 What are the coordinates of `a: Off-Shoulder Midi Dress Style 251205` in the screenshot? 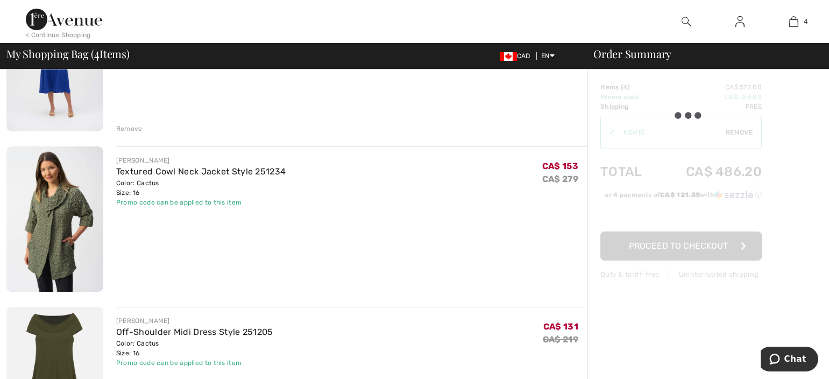 It's located at (195, 332).